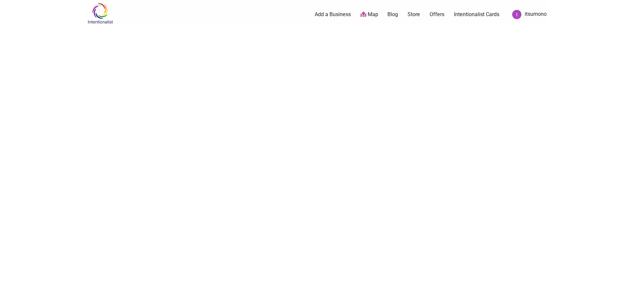 Image resolution: width=632 pixels, height=300 pixels. What do you see at coordinates (393, 14) in the screenshot?
I see `a: Blog` at bounding box center [393, 14].